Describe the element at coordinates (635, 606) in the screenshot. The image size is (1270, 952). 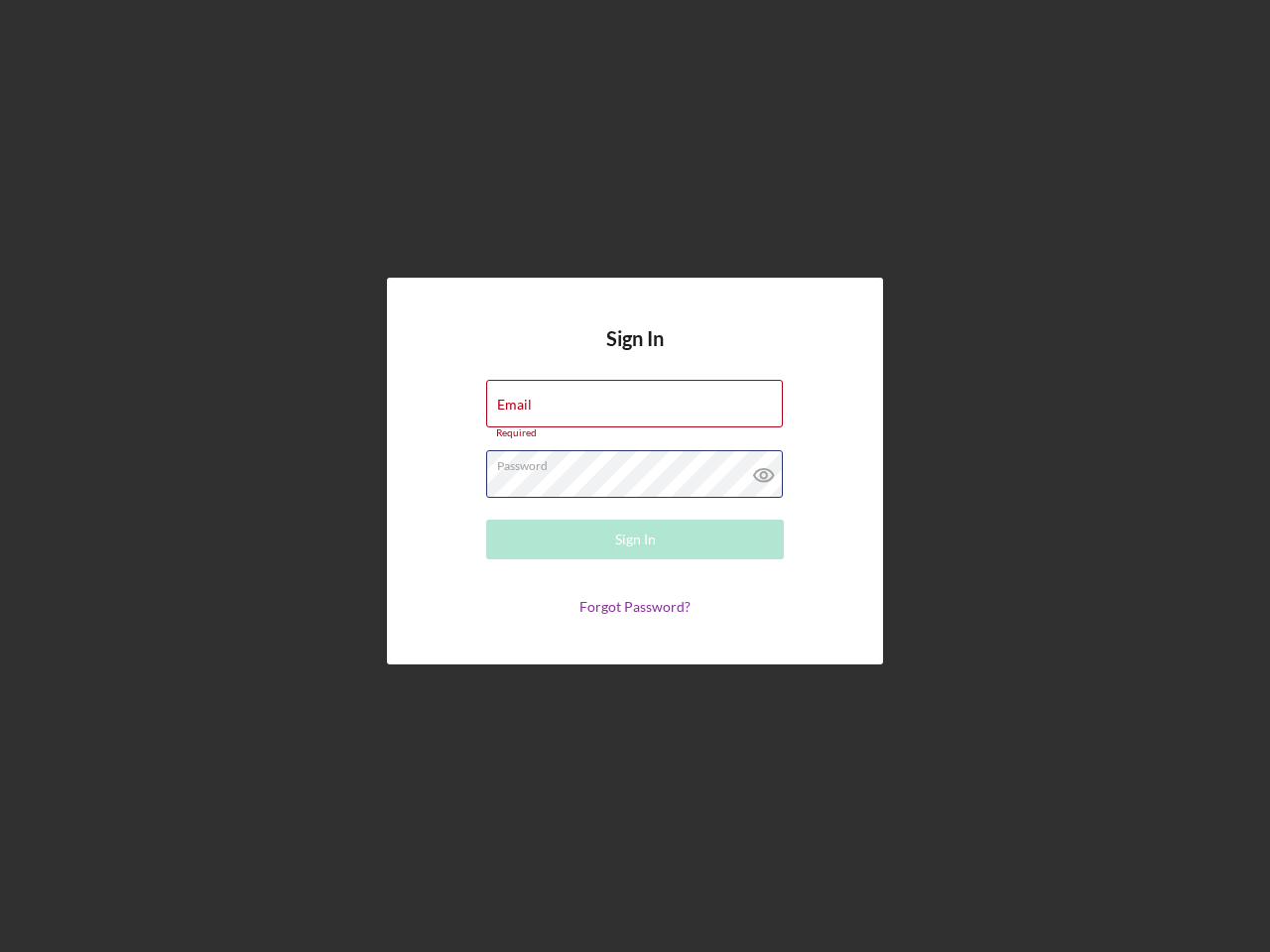
I see `a: Forgot Password?` at that location.